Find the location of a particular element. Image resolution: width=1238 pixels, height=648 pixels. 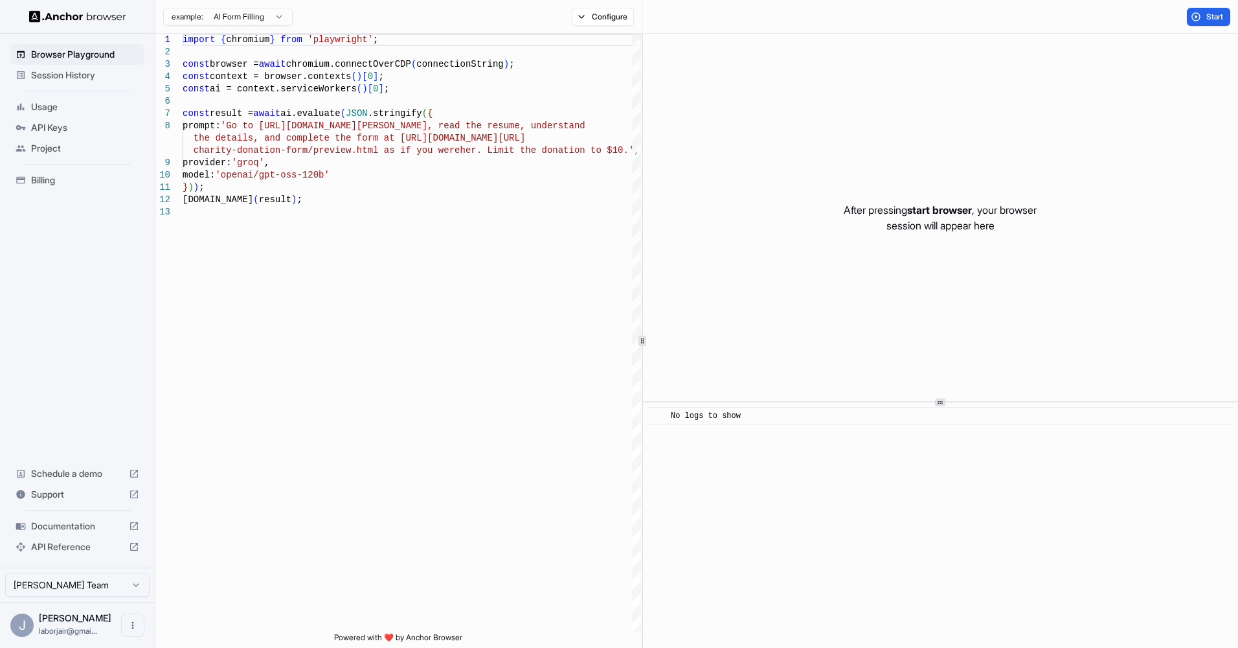

div: Billing is located at coordinates (77, 180).